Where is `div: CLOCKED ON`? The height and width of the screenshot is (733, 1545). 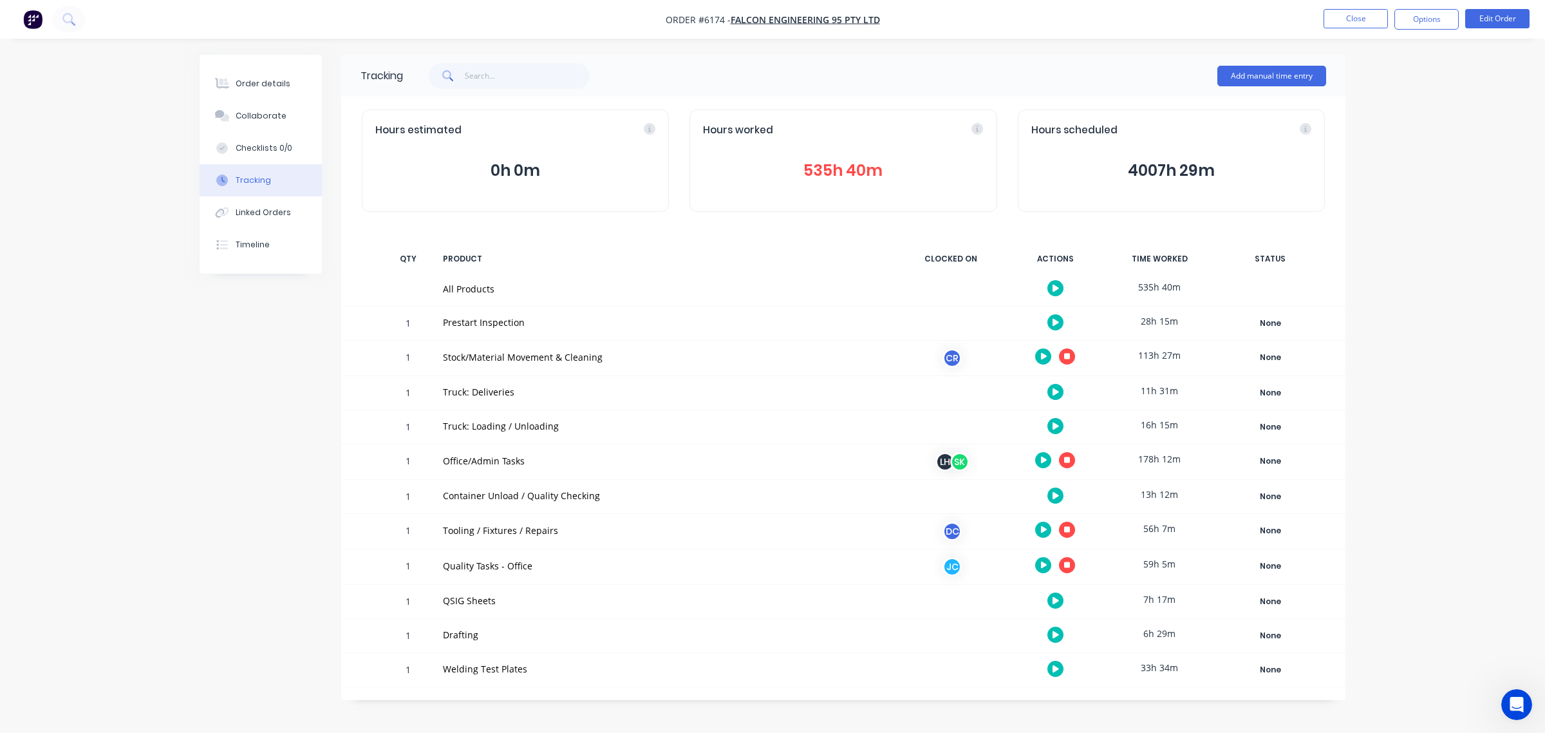 div: CLOCKED ON is located at coordinates (951, 259).